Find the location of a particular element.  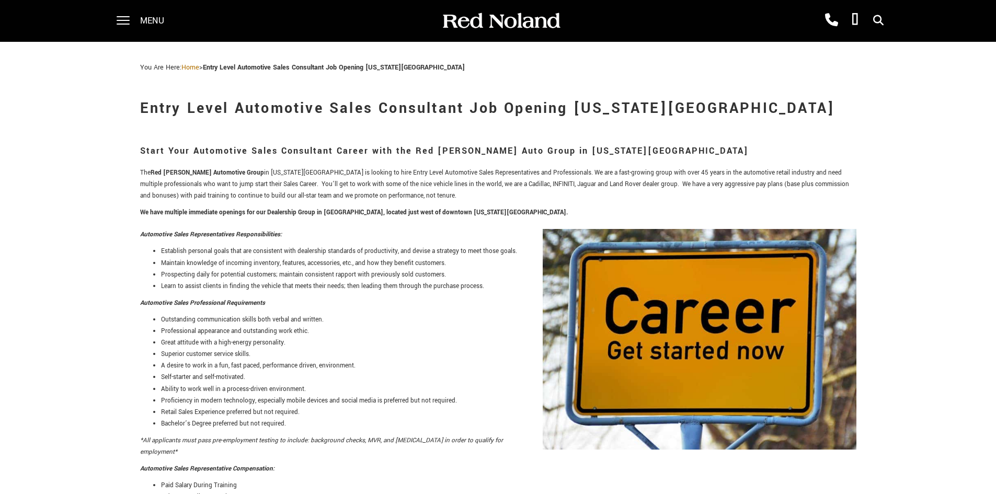

li: Professional appearance and outstanding work ethic. is located at coordinates (509, 332).